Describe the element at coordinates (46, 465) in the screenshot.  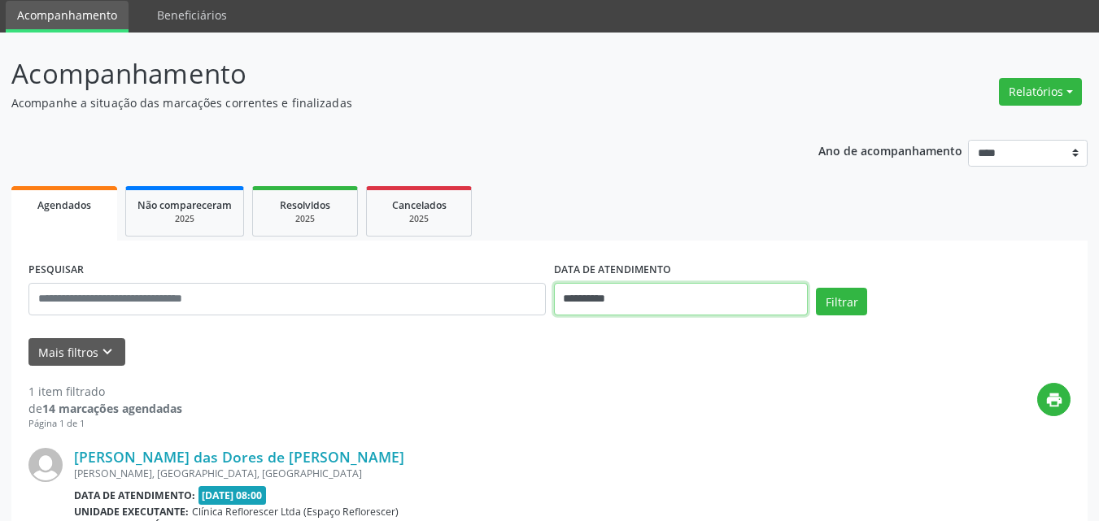
I see `img: img` at that location.